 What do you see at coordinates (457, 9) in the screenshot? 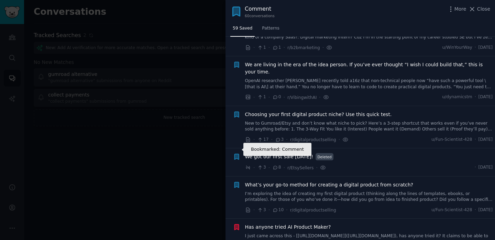
I see `button: More` at bounding box center [457, 9].